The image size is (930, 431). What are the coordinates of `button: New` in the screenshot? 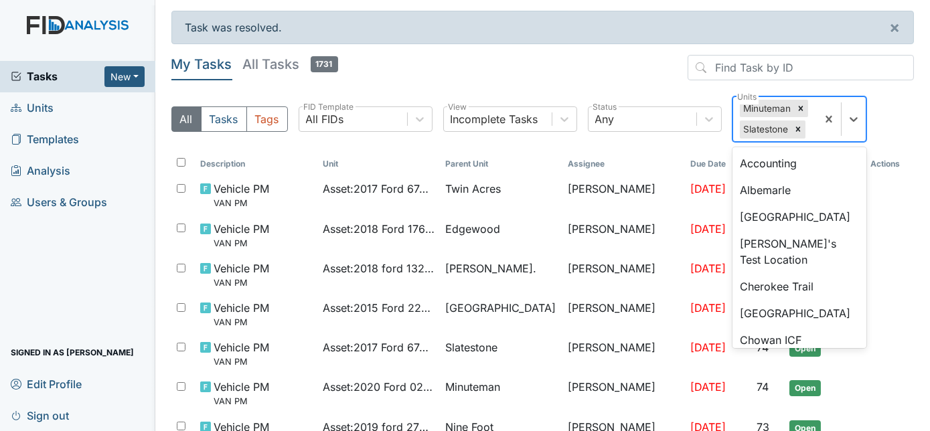 It's located at (125, 76).